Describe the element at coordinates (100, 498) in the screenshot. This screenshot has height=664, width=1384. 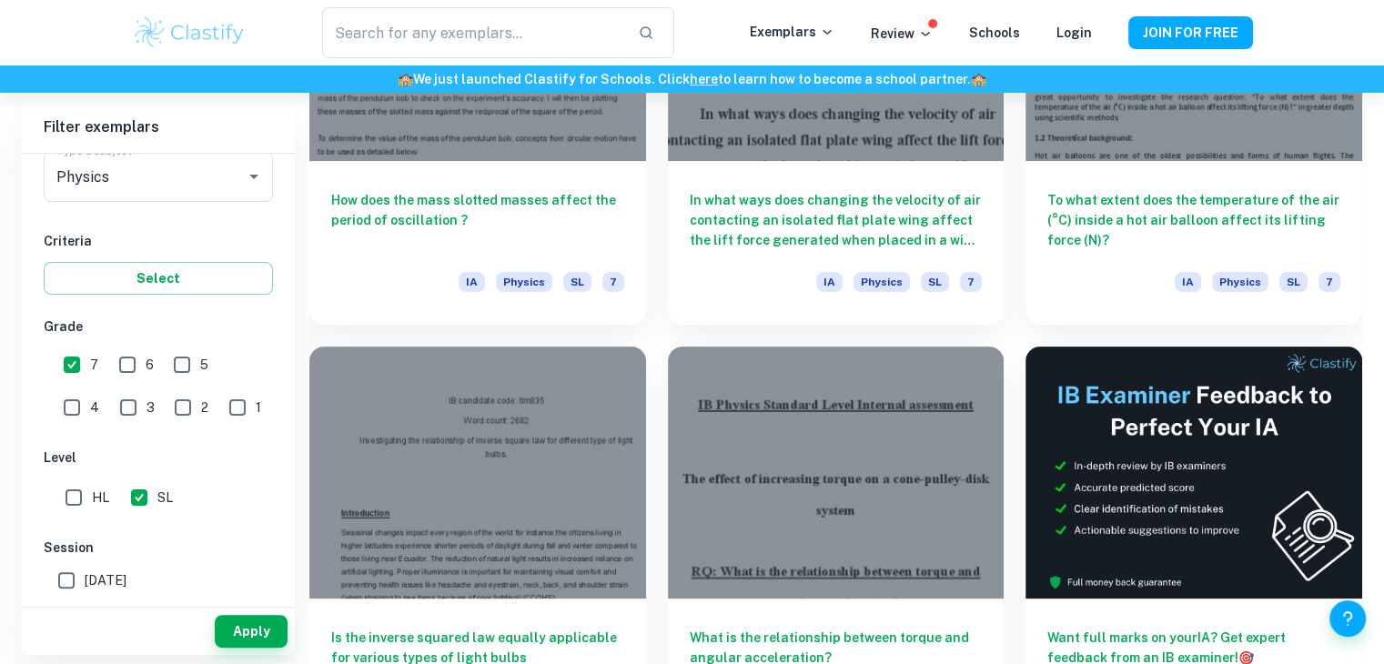
I see `span: HL` at that location.